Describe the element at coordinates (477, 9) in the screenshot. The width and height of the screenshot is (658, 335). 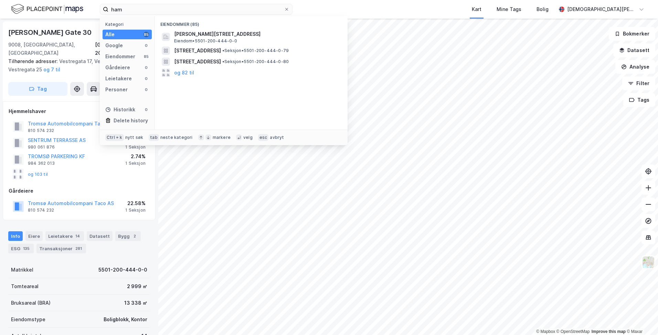
I see `div: Kart` at that location.